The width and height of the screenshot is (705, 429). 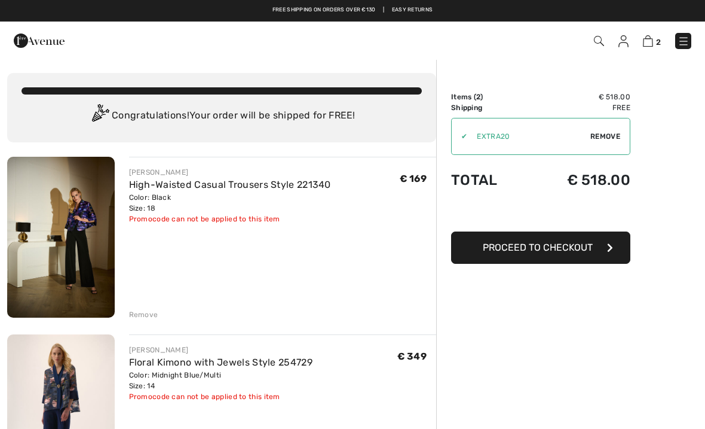 What do you see at coordinates (623, 41) in the screenshot?
I see `img: My Info` at bounding box center [623, 41].